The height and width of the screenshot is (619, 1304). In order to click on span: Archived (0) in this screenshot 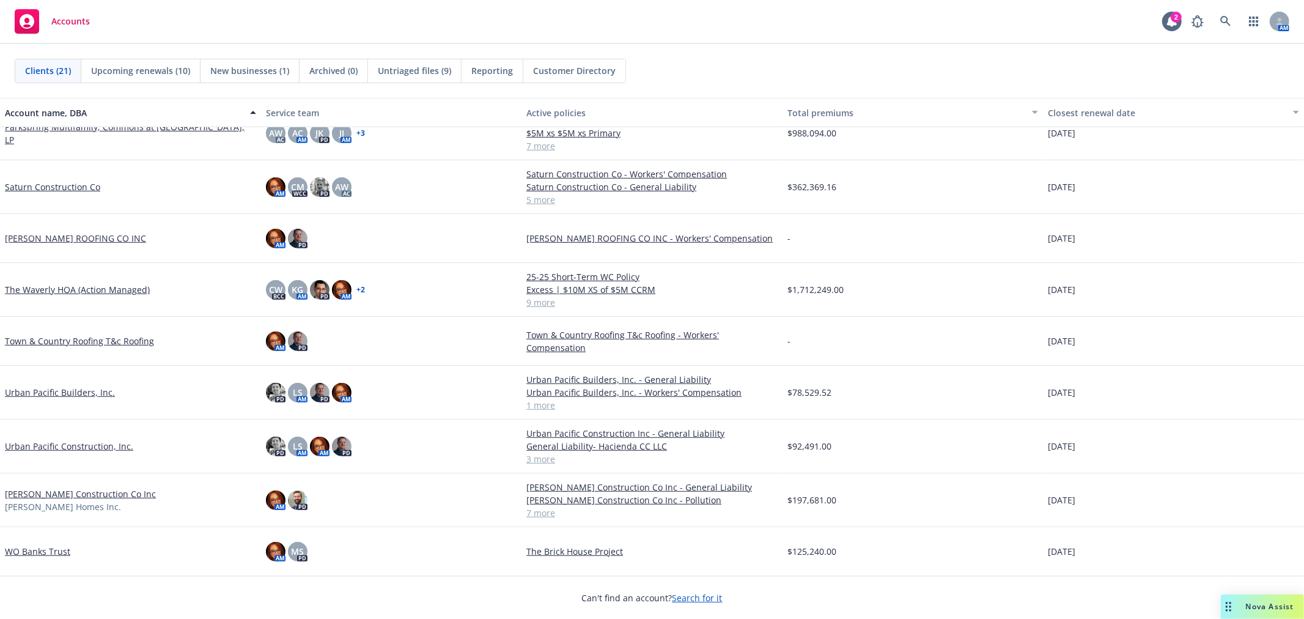, I will do `click(333, 70)`.